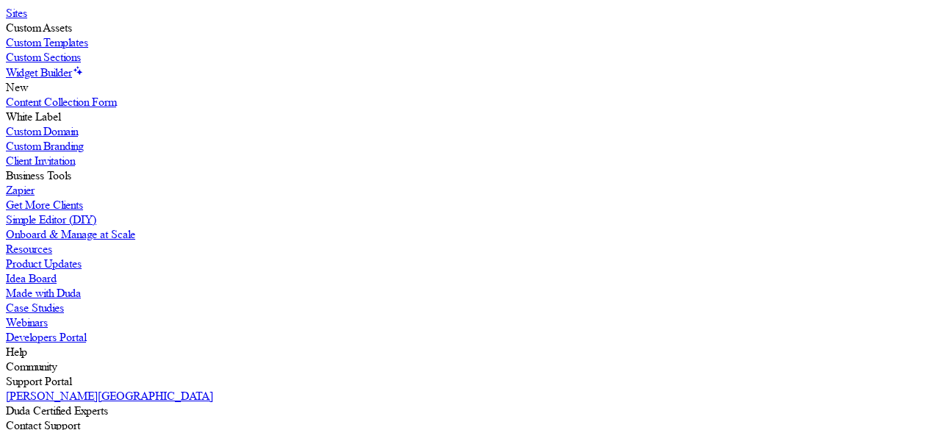  Describe the element at coordinates (51, 219) in the screenshot. I see `label: Simple Editor (DIY)` at that location.